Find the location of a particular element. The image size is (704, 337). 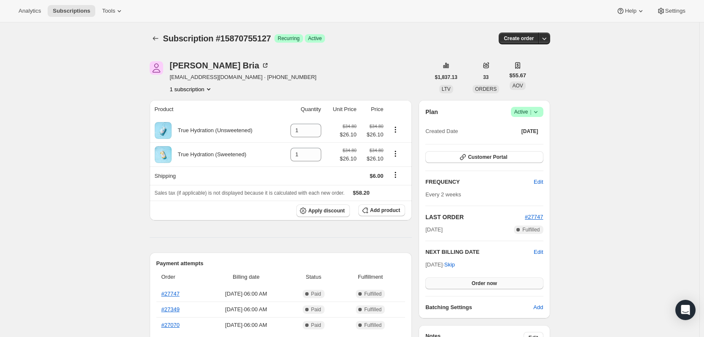

span: Status is located at coordinates (313, 277).